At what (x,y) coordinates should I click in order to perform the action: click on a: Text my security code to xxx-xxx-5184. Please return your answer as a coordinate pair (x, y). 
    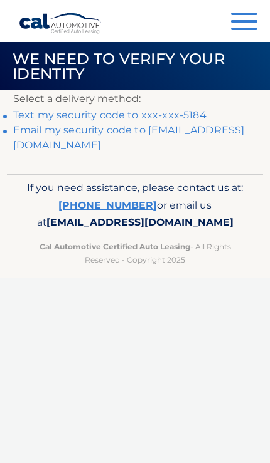
    Looking at the image, I should click on (110, 115).